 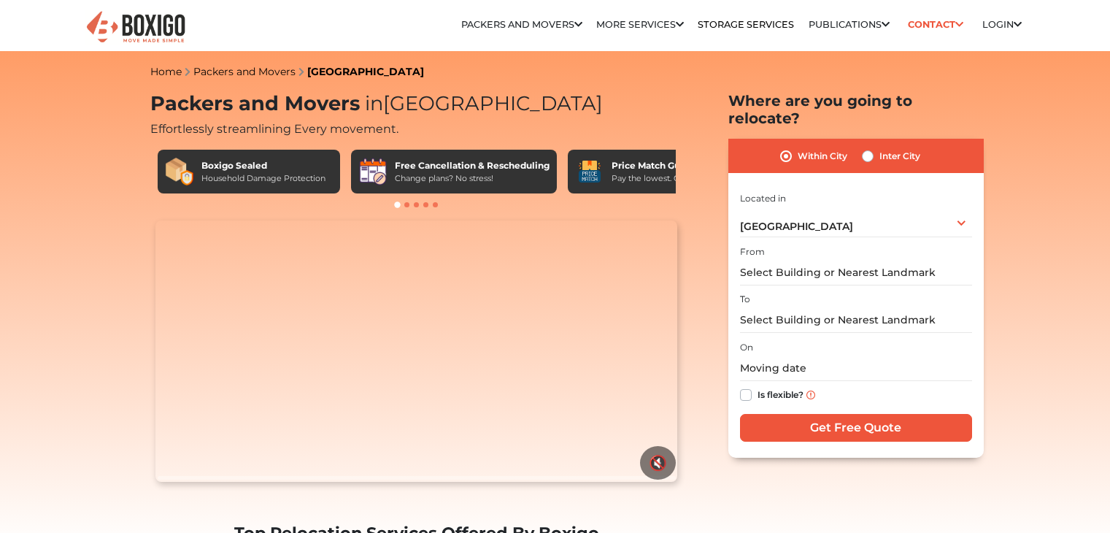 What do you see at coordinates (640, 24) in the screenshot?
I see `a: More services` at bounding box center [640, 24].